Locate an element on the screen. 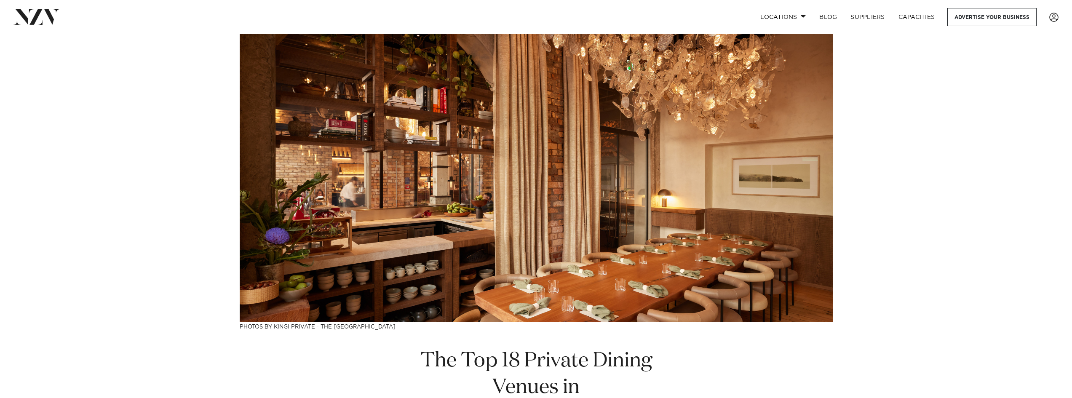 This screenshot has height=398, width=1072. img: nzv-logo.png is located at coordinates (36, 17).